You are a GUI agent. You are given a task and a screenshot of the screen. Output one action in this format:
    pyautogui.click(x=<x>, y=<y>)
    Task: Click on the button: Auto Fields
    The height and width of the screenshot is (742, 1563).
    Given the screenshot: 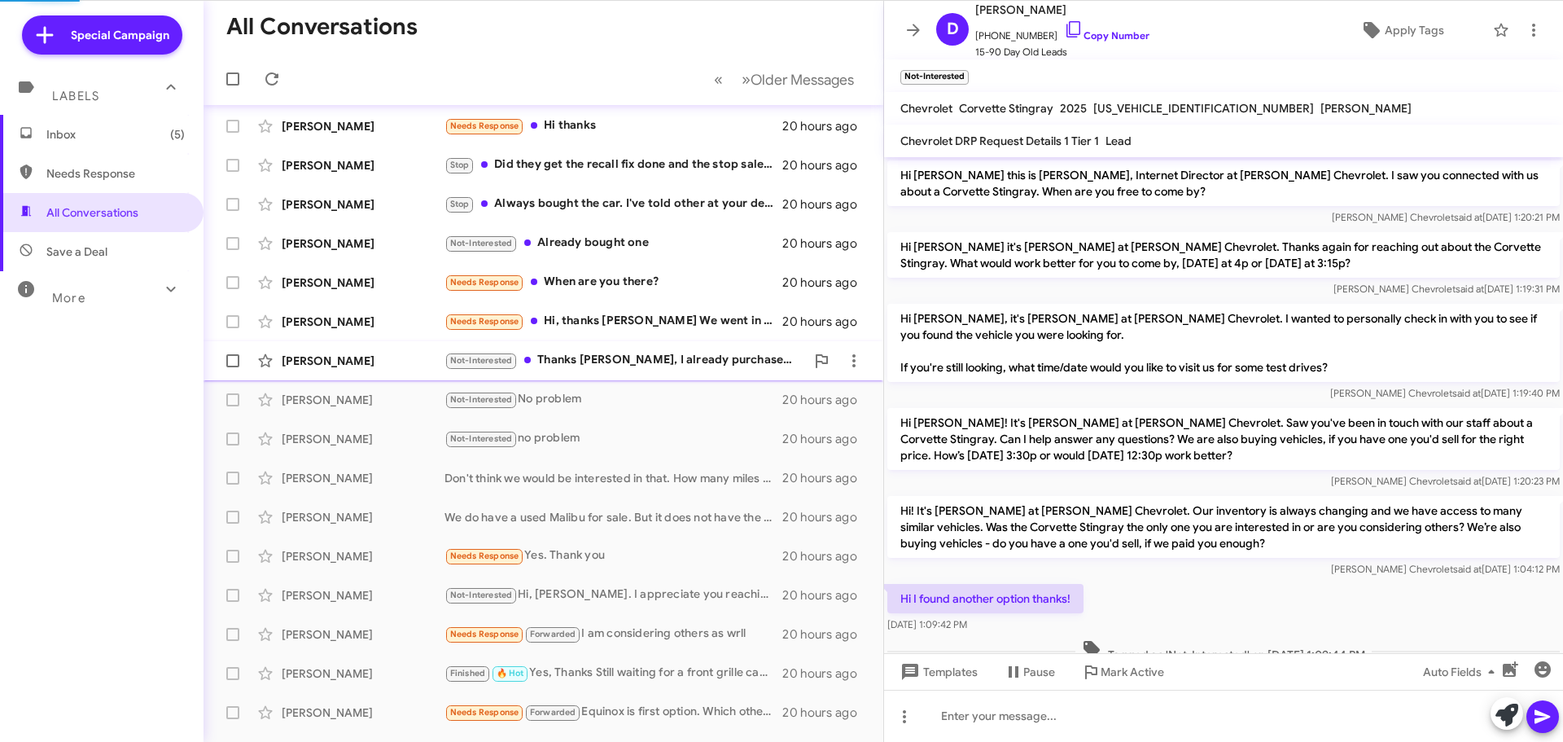 What is the action you would take?
    pyautogui.click(x=1462, y=672)
    